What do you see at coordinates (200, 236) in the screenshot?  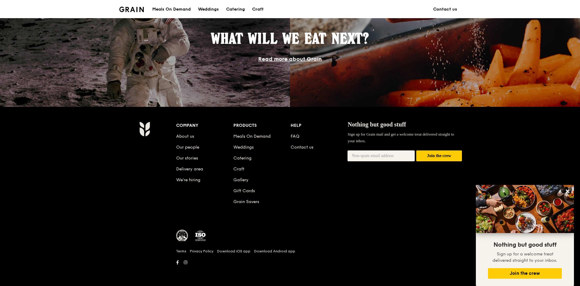 I see `img: ISO Certified` at bounding box center [200, 236].